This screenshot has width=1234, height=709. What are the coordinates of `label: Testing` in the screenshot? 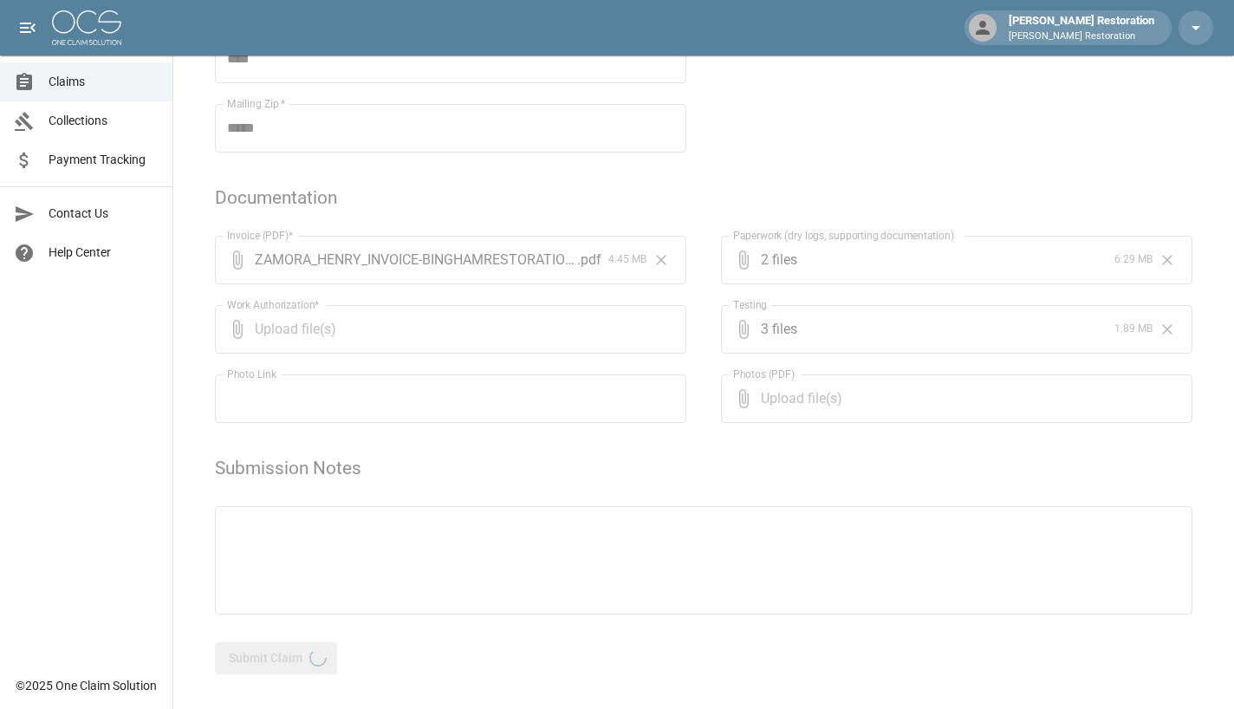 It's located at (750, 304).